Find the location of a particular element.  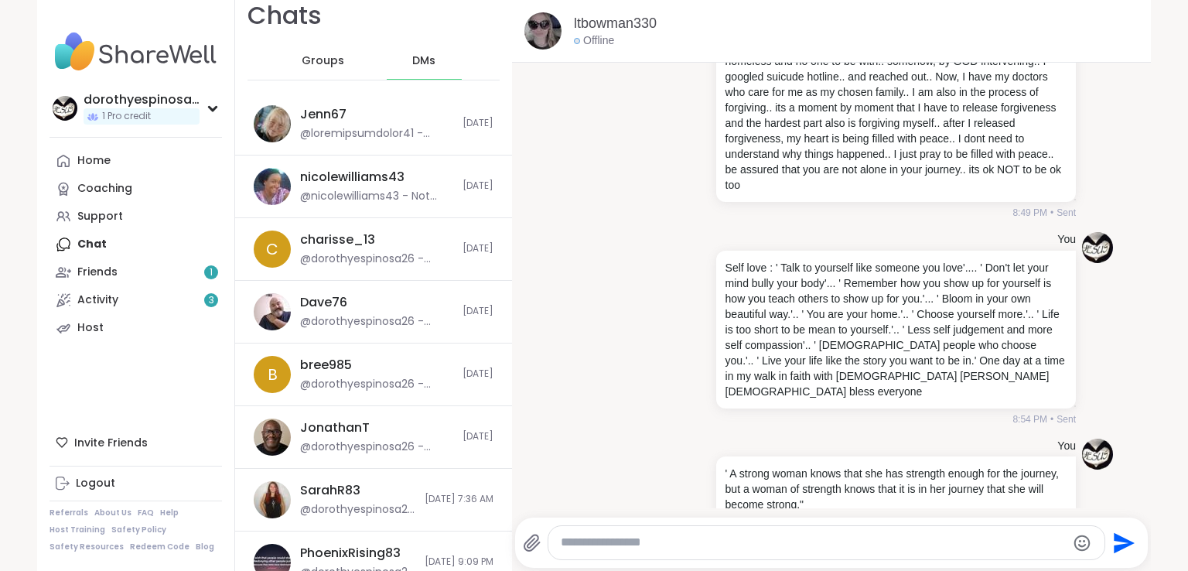

span: 1 is located at coordinates (211, 272).